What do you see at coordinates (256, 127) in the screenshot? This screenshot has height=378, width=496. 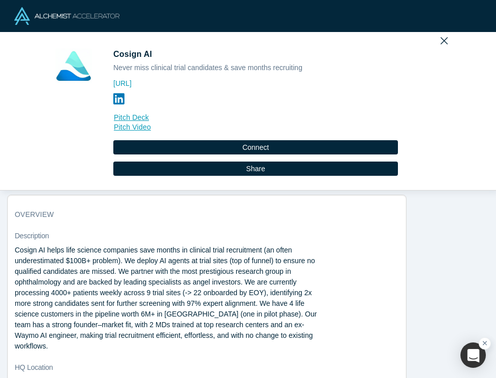 I see `a: Pitch Video` at bounding box center [256, 127].